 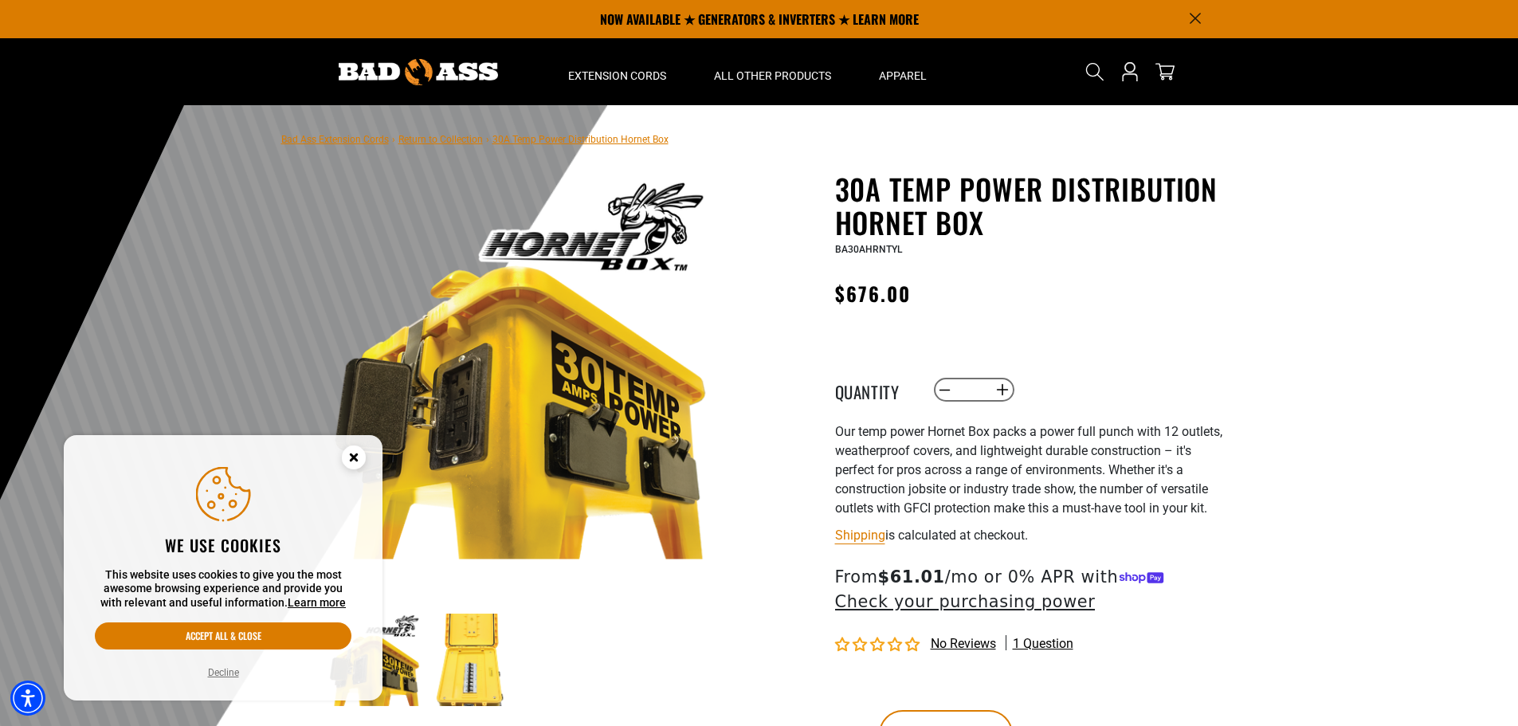 I want to click on img: Bad Ass Extension Cords, so click(x=418, y=72).